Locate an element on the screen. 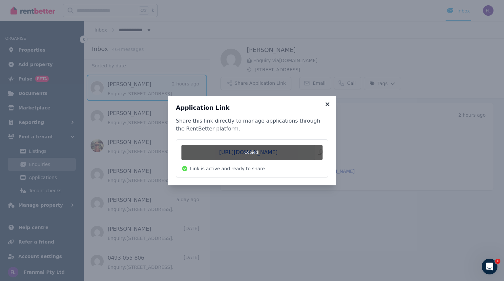 The image size is (504, 281). p: Share this link directly to manage applications through the RentBetter platform. is located at coordinates (252, 125).